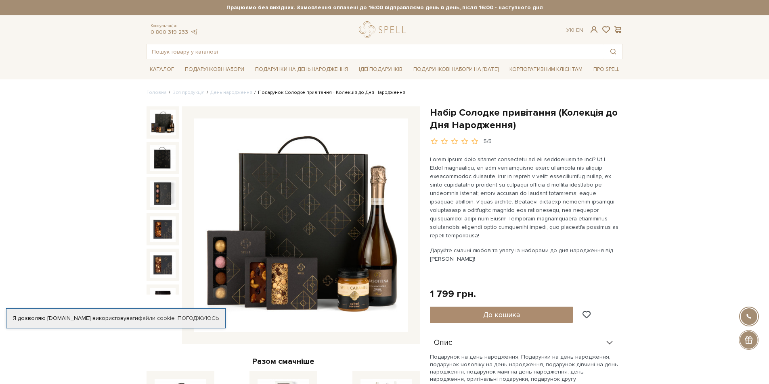 The width and height of the screenshot is (769, 384). Describe the element at coordinates (174, 26) in the screenshot. I see `span: Консультація:` at that location.